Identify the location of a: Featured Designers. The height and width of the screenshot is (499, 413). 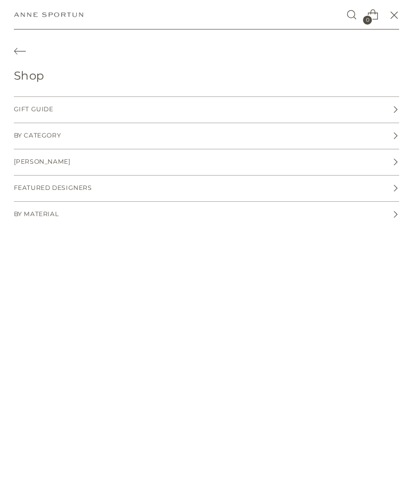
(206, 189).